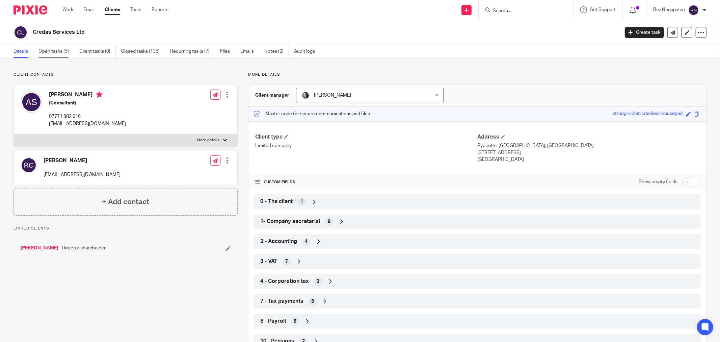 This screenshot has width=720, height=342. Describe the element at coordinates (98, 51) in the screenshot. I see `a: Client tasks (0)` at that location.